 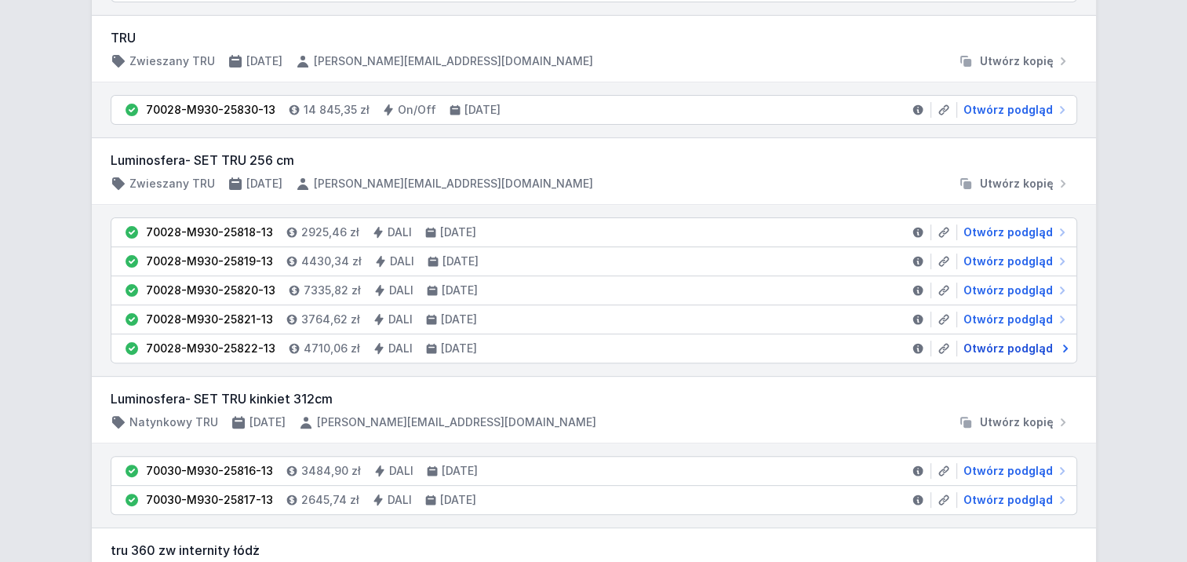 What do you see at coordinates (210, 110) in the screenshot?
I see `div: 70028-M930-25830-13` at bounding box center [210, 110].